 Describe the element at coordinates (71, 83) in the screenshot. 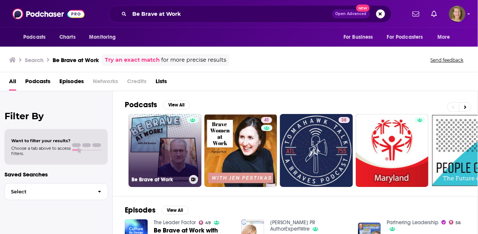

I see `a: Episodes` at that location.